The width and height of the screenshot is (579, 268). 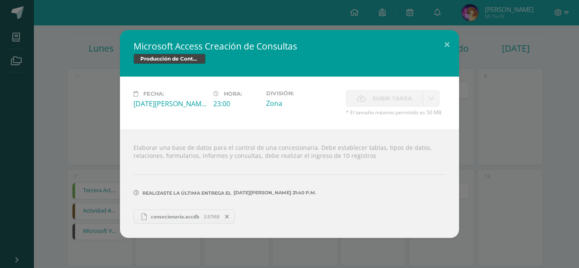 I want to click on div: 23:00, so click(x=236, y=104).